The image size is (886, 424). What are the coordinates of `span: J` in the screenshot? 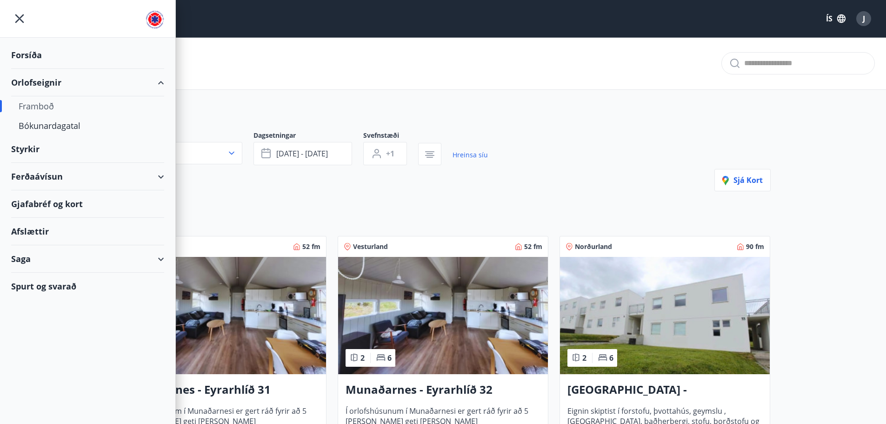 It's located at (864, 19).